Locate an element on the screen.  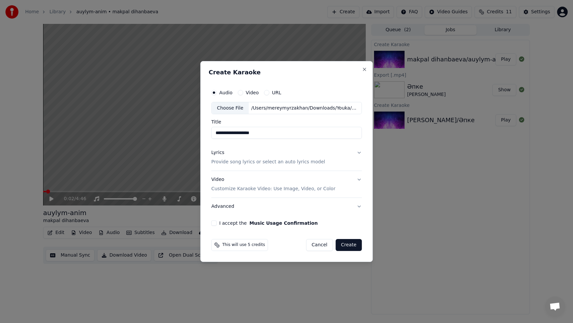
button: LyricsProvide song lyrics or select an auto lyrics model is located at coordinates (287, 158).